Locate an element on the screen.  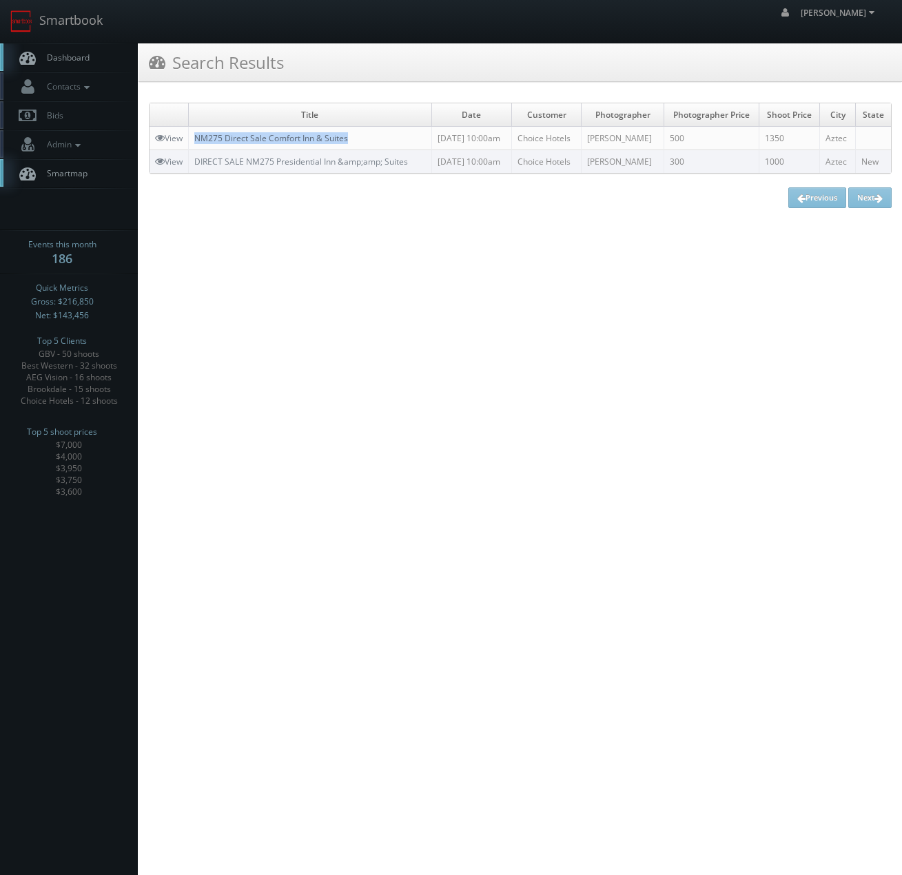
span: Top 5 Clients is located at coordinates (62, 341).